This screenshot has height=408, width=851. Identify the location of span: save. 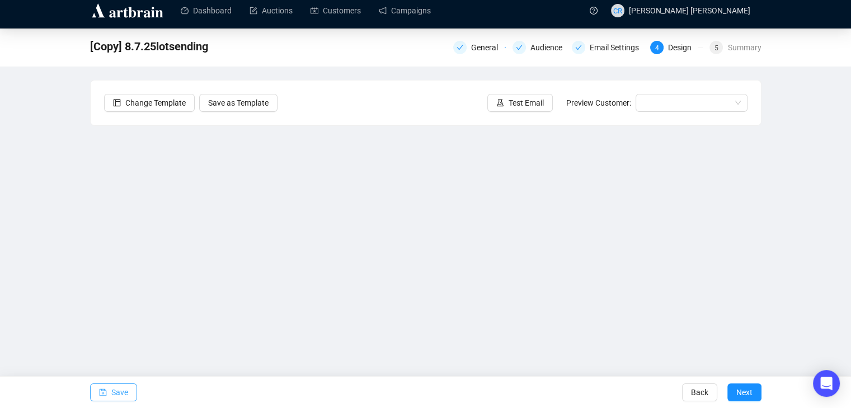
(103, 393).